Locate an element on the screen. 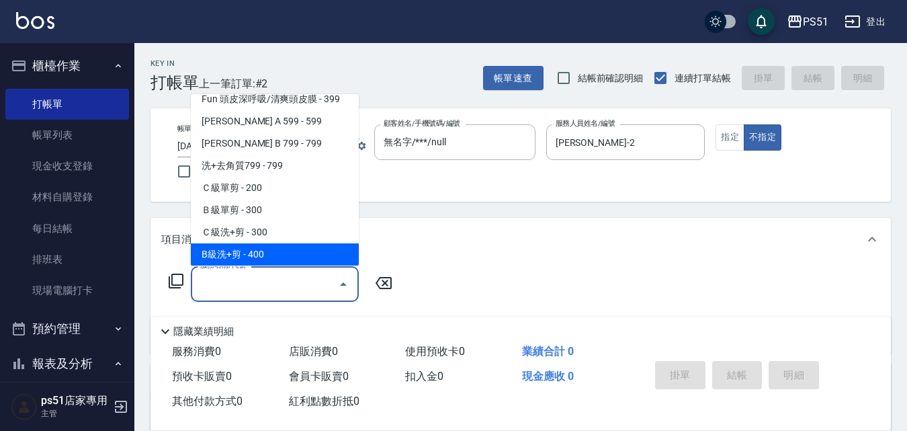  span: 紅利點數折抵 0 is located at coordinates (324, 400).